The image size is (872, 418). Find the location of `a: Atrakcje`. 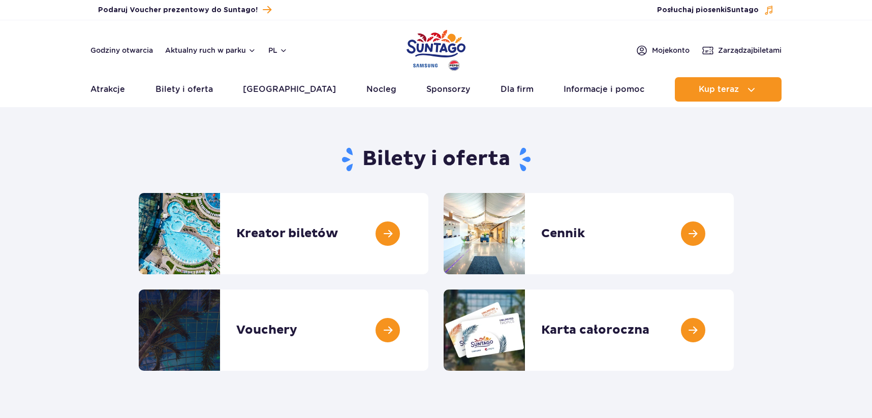

a: Atrakcje is located at coordinates (108, 89).